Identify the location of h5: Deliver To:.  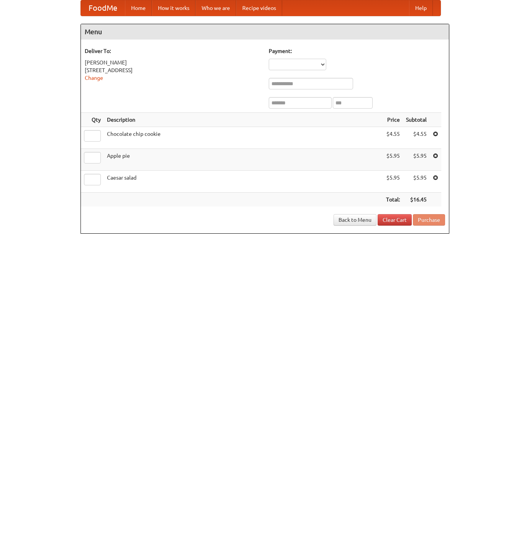
(173, 51).